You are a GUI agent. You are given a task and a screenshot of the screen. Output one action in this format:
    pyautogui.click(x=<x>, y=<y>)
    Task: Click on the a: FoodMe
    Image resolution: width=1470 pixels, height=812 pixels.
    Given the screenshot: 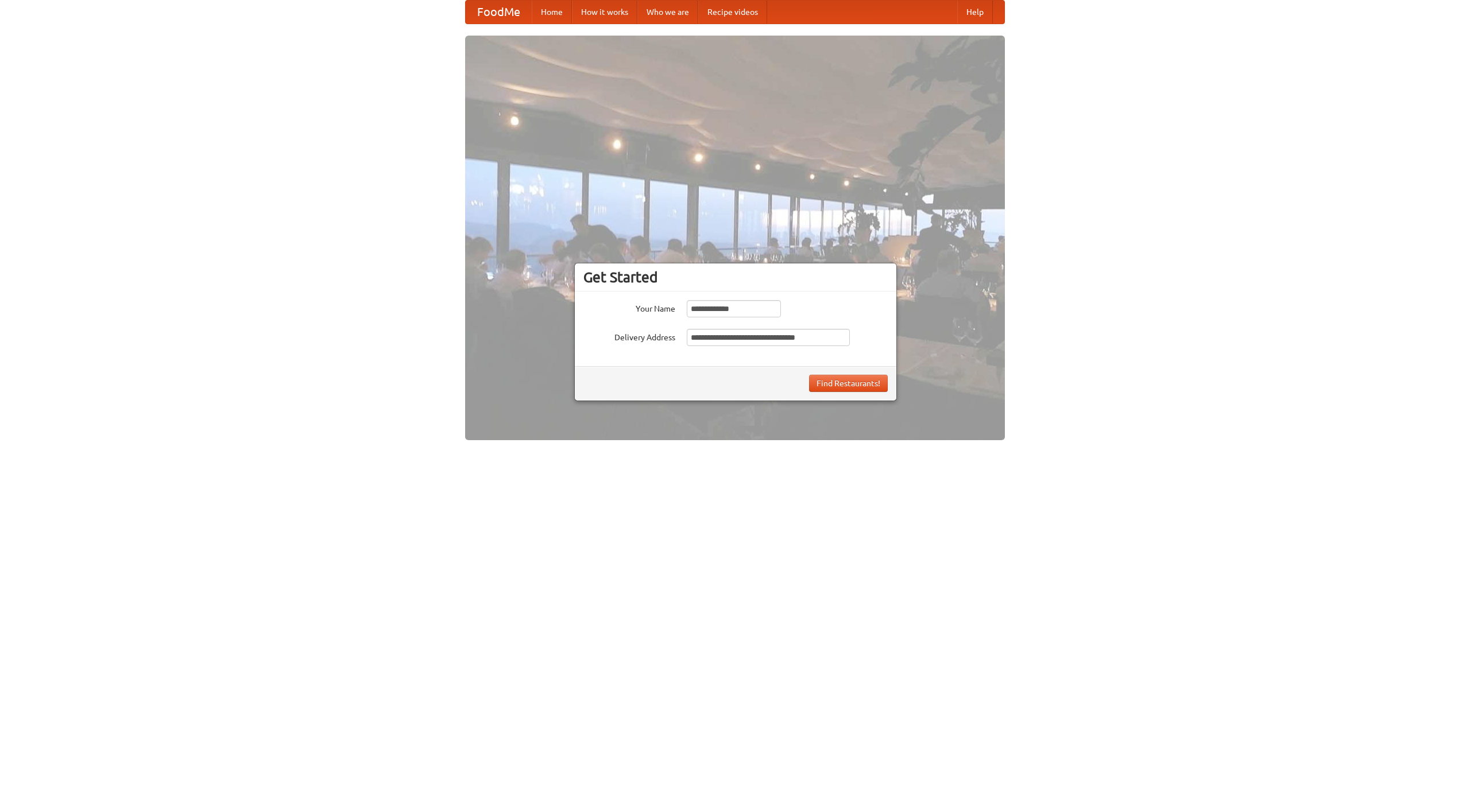 What is the action you would take?
    pyautogui.click(x=499, y=12)
    